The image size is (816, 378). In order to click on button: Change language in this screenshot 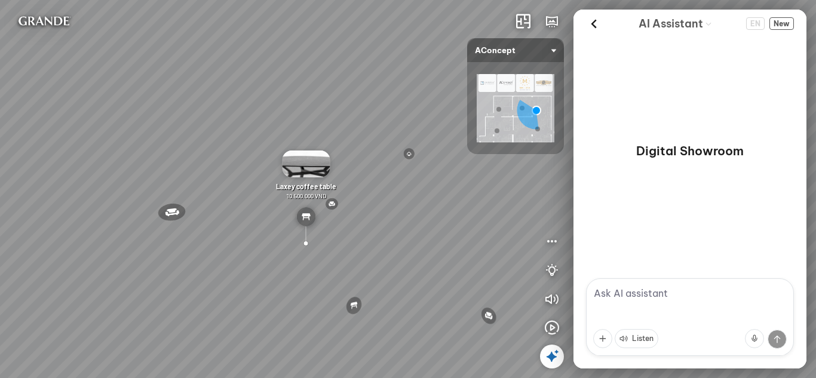, I will do `click(755, 23)`.